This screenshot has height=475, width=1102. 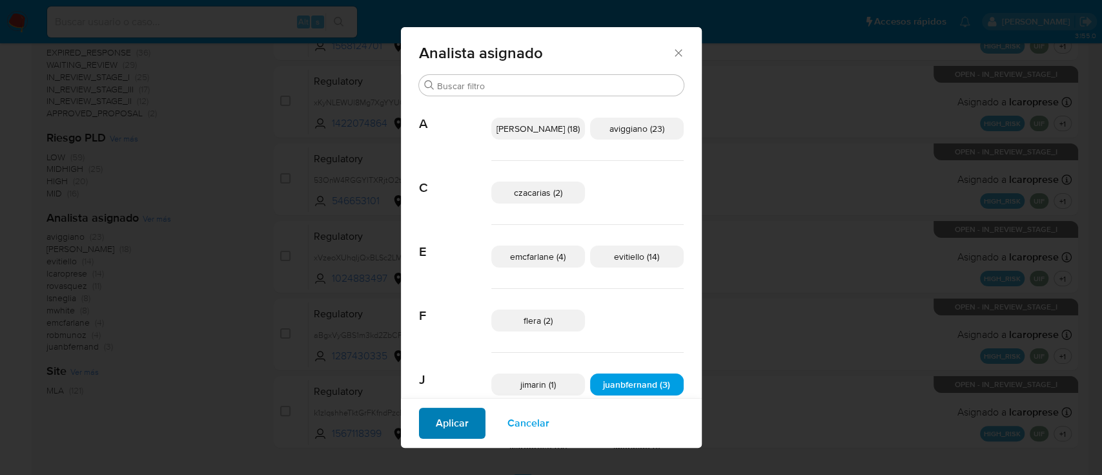 What do you see at coordinates (455, 178) in the screenshot?
I see `span: C` at bounding box center [455, 178].